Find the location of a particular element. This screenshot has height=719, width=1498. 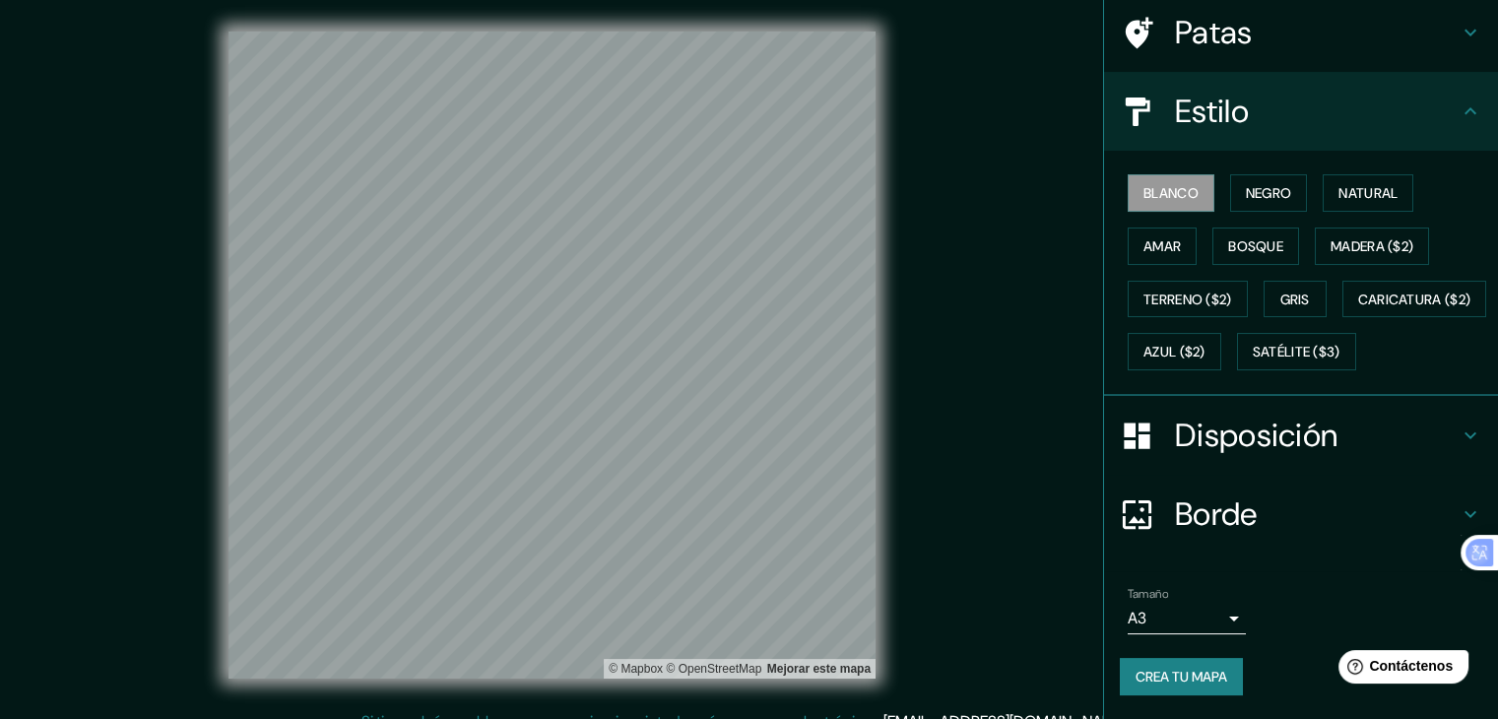

font: Natural is located at coordinates (1368, 193).